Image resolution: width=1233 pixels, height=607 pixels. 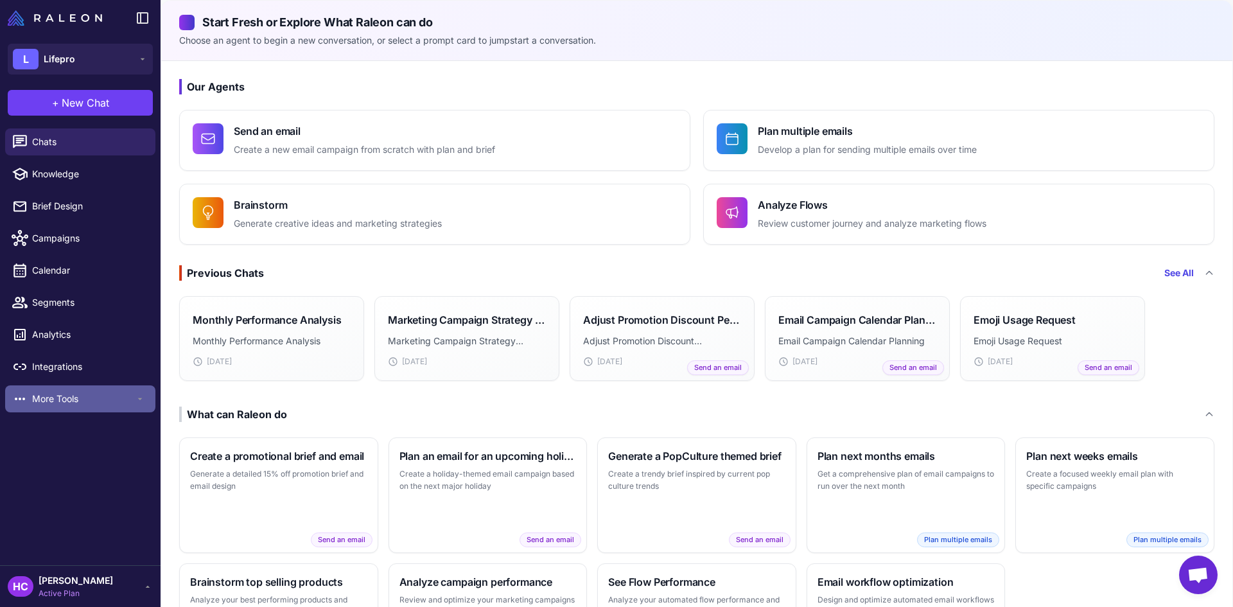 What do you see at coordinates (89, 238) in the screenshot?
I see `span: Campaigns` at bounding box center [89, 238].